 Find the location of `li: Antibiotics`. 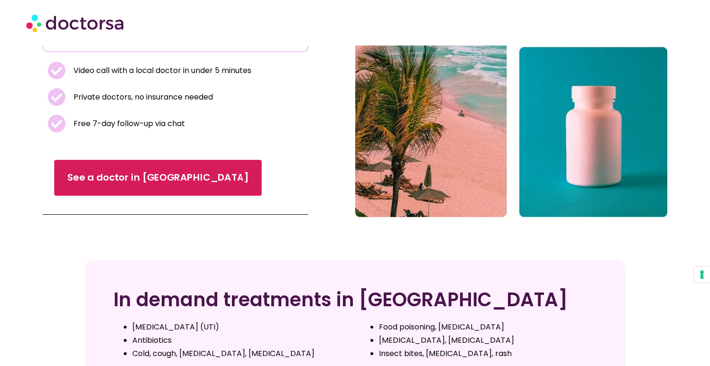

li: Antibiotics is located at coordinates (241, 340).